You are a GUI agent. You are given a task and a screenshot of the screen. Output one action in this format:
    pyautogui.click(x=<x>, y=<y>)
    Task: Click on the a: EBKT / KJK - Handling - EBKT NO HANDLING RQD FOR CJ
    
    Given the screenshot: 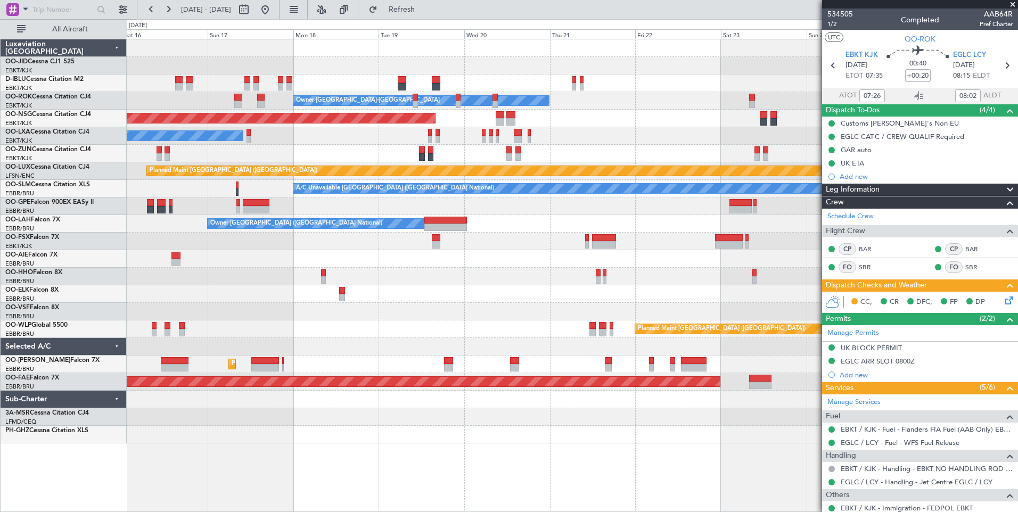 What is the action you would take?
    pyautogui.click(x=926, y=469)
    